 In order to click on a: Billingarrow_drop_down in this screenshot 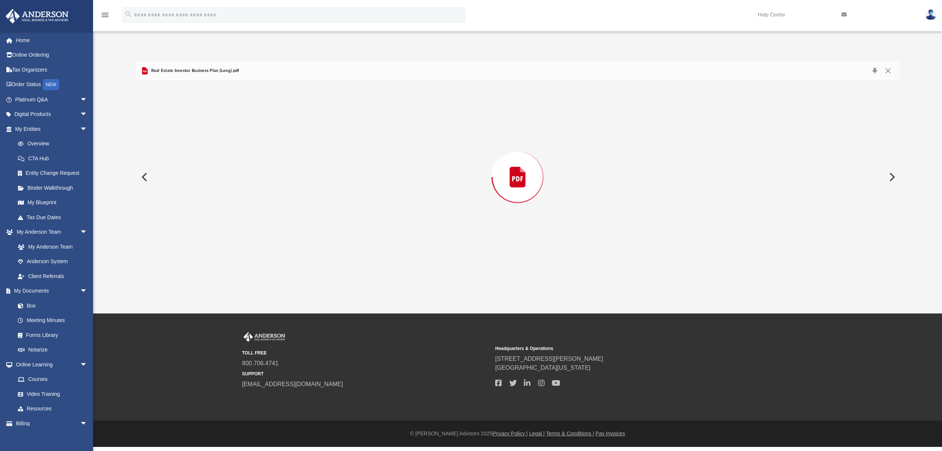, I will do `click(52, 423)`.